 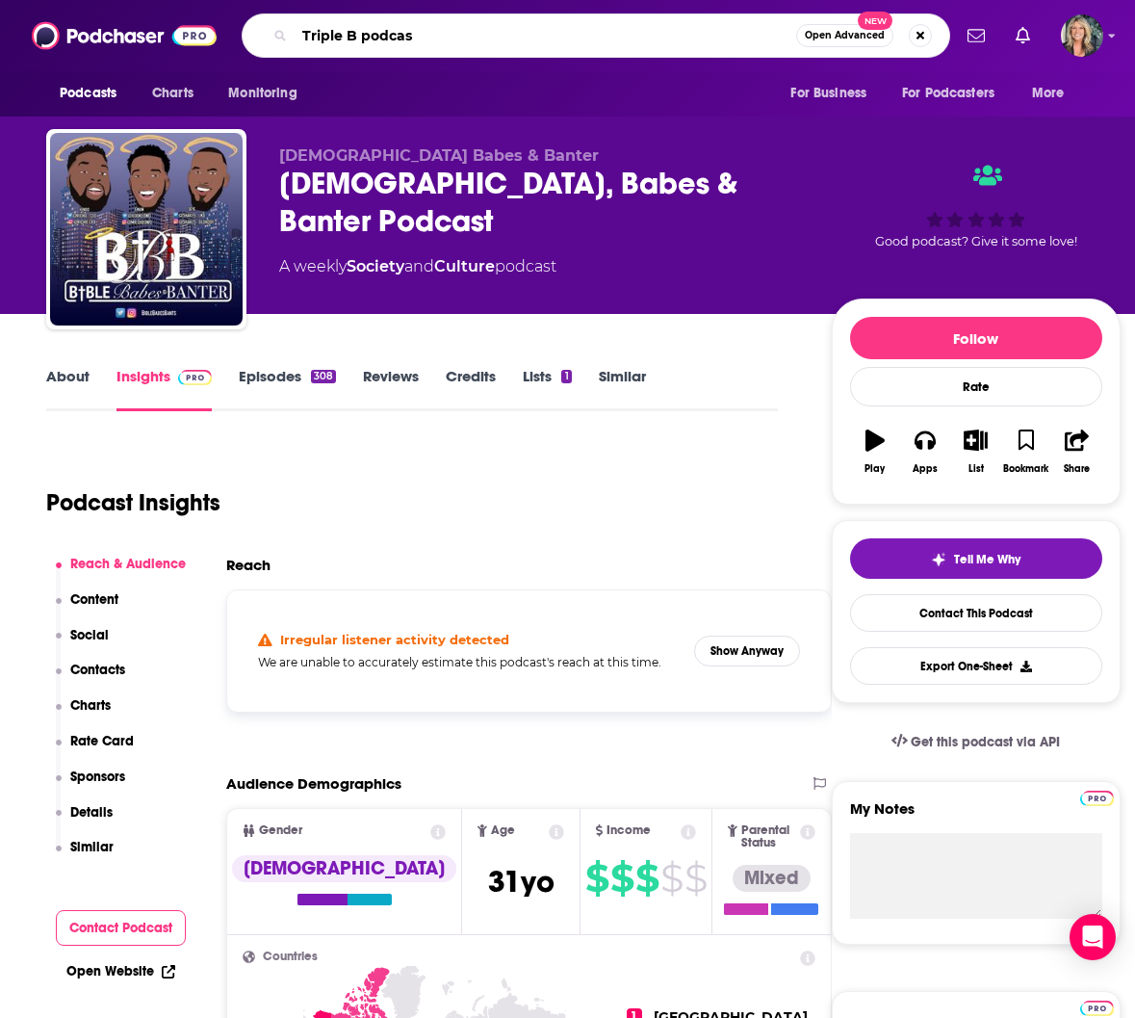 I want to click on div: Search podcasts, credits, & more..., so click(x=596, y=36).